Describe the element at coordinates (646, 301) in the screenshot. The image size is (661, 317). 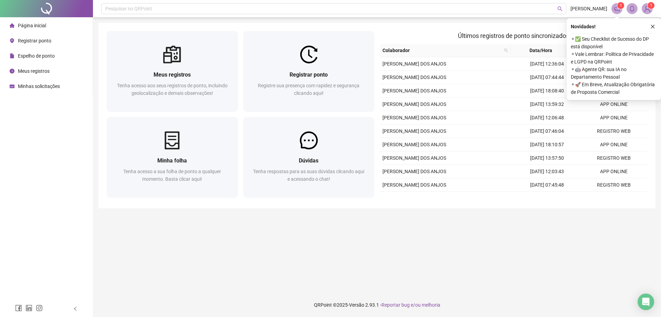
I see `div: Open Intercom Messenger` at that location.